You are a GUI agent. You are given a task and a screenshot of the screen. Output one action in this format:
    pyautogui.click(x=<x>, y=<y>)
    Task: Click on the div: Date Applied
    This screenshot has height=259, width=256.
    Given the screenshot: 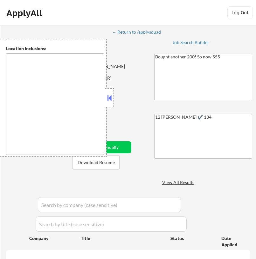 What is the action you would take?
    pyautogui.click(x=232, y=241)
    